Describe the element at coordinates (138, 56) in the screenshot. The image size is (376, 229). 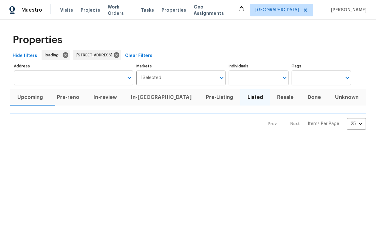
I see `span: Clear Filters` at that location.